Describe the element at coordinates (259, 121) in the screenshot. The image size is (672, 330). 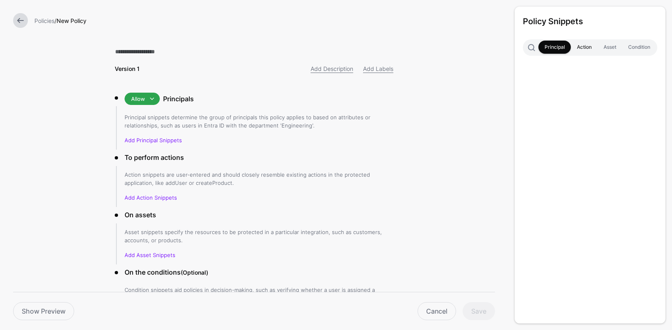
I see `p: Principal snippets determine the group of principals this policy applies to based on attributes o...` at that location.